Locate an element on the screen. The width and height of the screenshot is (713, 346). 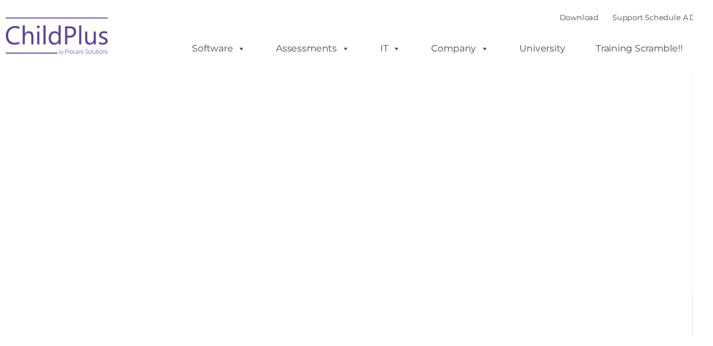
a: IT is located at coordinates (402, 50).